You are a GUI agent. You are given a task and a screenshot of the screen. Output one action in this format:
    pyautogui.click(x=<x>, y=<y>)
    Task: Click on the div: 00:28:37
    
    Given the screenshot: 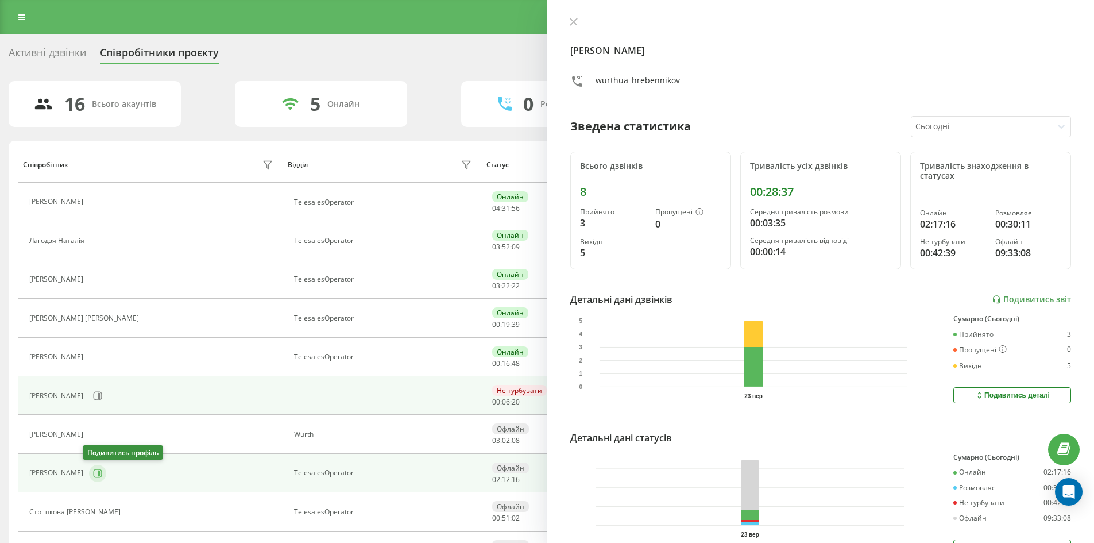 What is the action you would take?
    pyautogui.click(x=821, y=192)
    